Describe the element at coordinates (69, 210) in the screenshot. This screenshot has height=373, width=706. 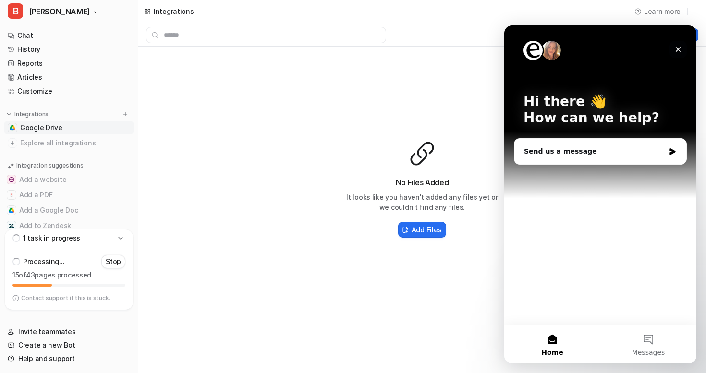
I see `button: Add a Google DocAdd a Google Doc` at that location.